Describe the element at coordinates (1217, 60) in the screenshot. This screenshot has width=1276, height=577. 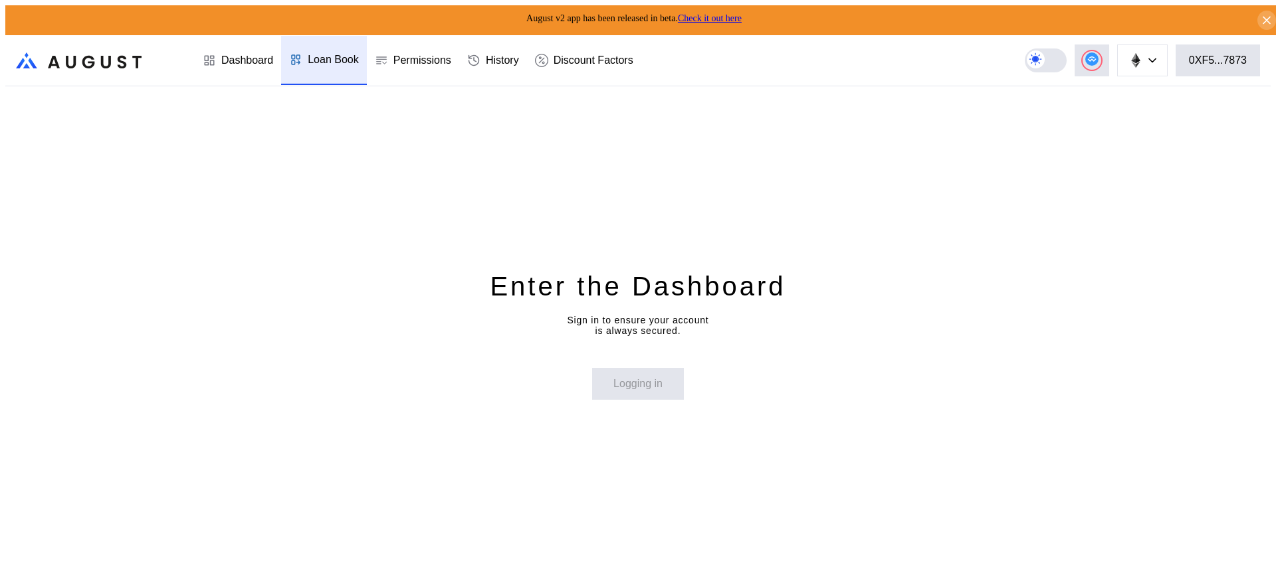
I see `button: 0XF5...7873` at that location.